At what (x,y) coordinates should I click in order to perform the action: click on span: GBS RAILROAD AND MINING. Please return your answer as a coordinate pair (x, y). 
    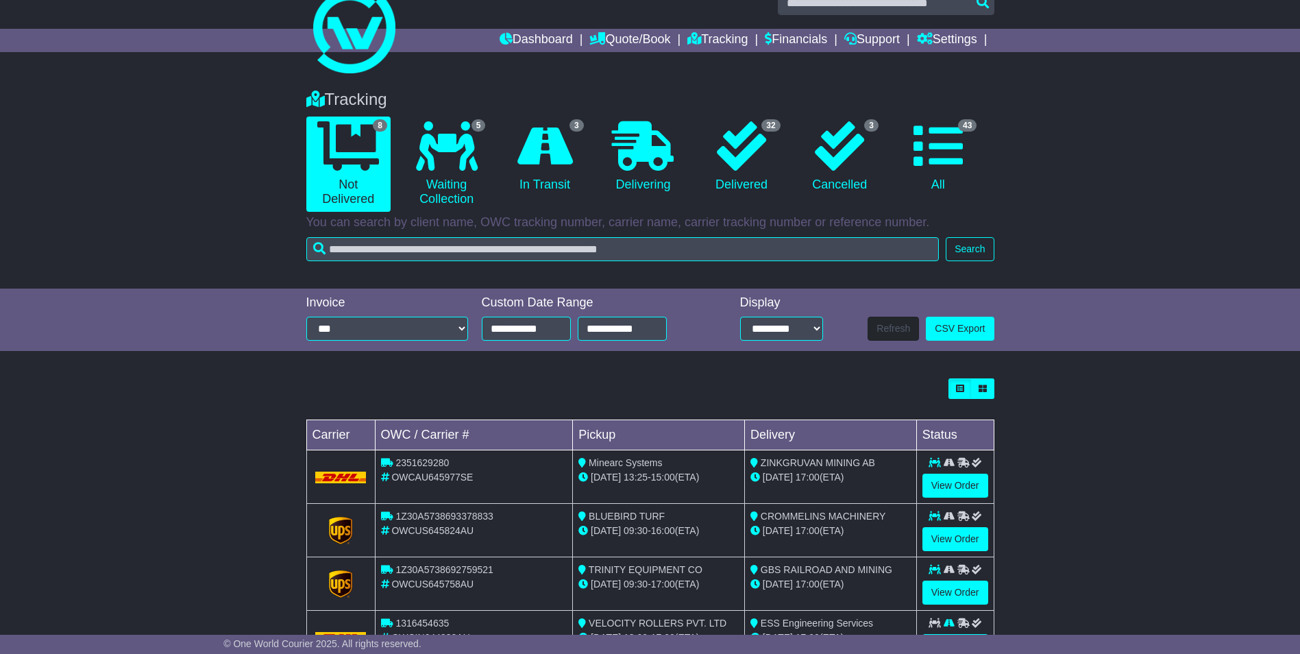
    Looking at the image, I should click on (826, 569).